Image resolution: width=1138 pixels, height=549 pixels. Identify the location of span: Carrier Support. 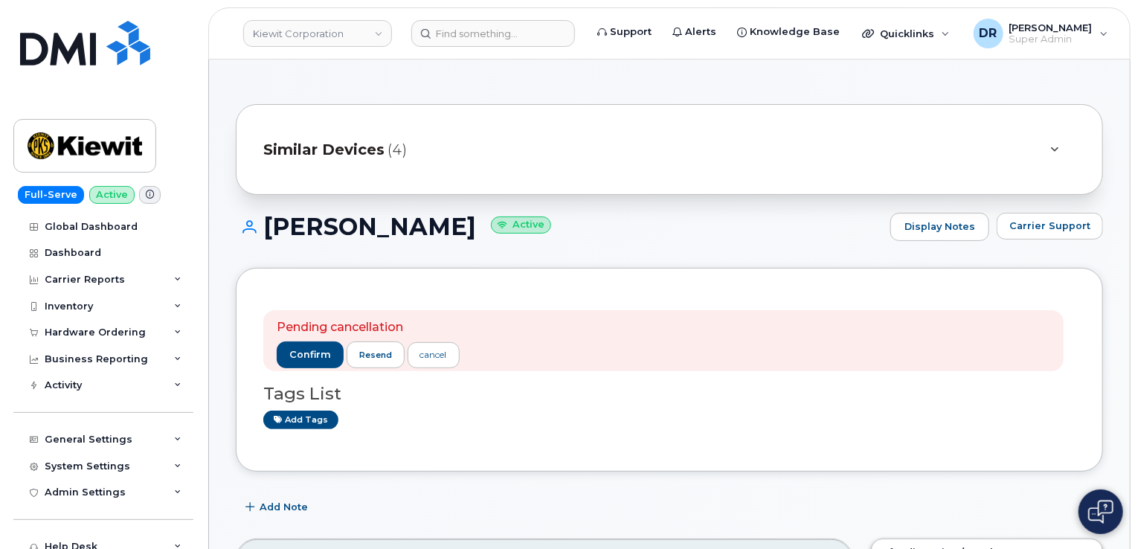
(1050, 225).